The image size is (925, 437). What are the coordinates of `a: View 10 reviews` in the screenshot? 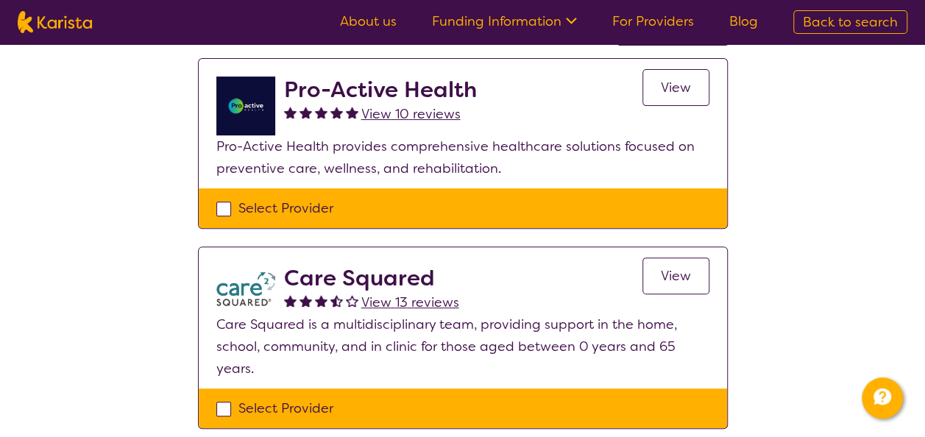 It's located at (411, 114).